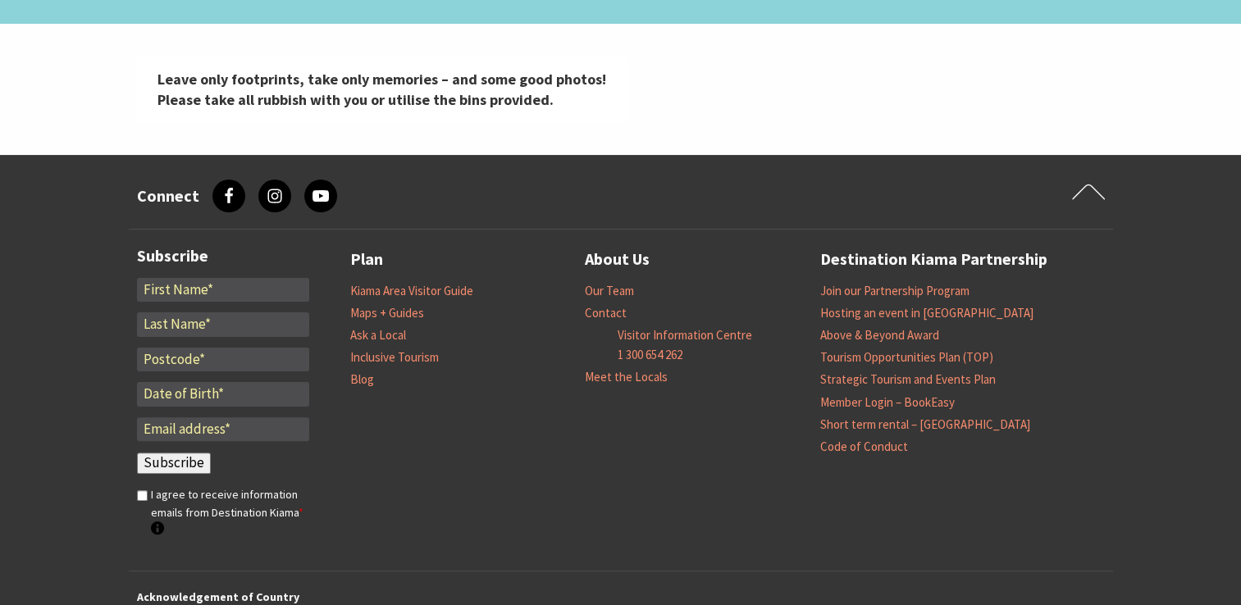  I want to click on a: Ask a Local, so click(378, 335).